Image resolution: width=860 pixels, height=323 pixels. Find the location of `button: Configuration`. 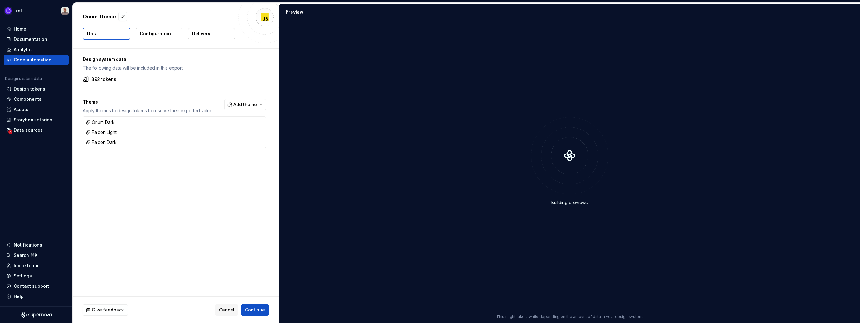

button: Configuration is located at coordinates (159, 34).